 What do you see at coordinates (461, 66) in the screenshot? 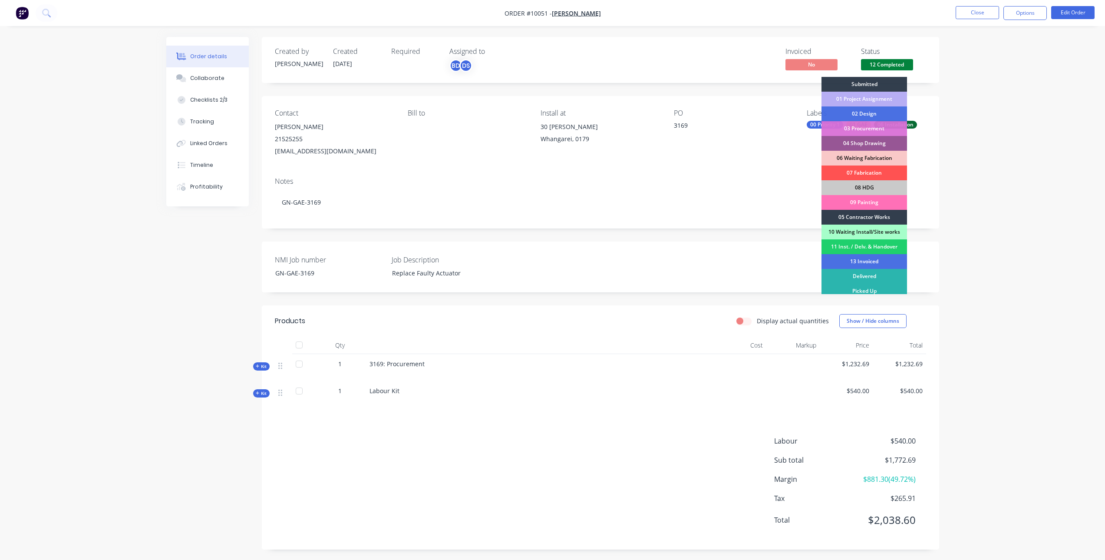
I see `button: BDDS` at bounding box center [461, 66].